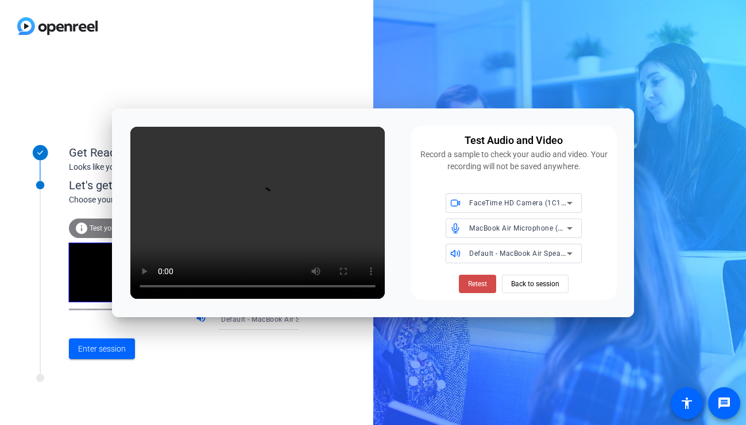  Describe the element at coordinates (184, 167) in the screenshot. I see `div: Looks like you've been invited to join` at that location.